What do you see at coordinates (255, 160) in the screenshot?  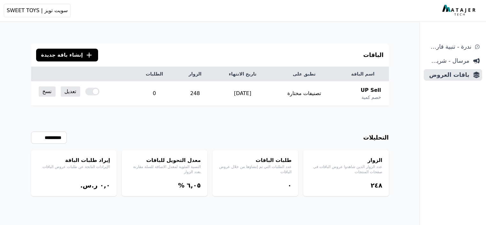 I see `h4: طلبات الباقات` at bounding box center [255, 160].